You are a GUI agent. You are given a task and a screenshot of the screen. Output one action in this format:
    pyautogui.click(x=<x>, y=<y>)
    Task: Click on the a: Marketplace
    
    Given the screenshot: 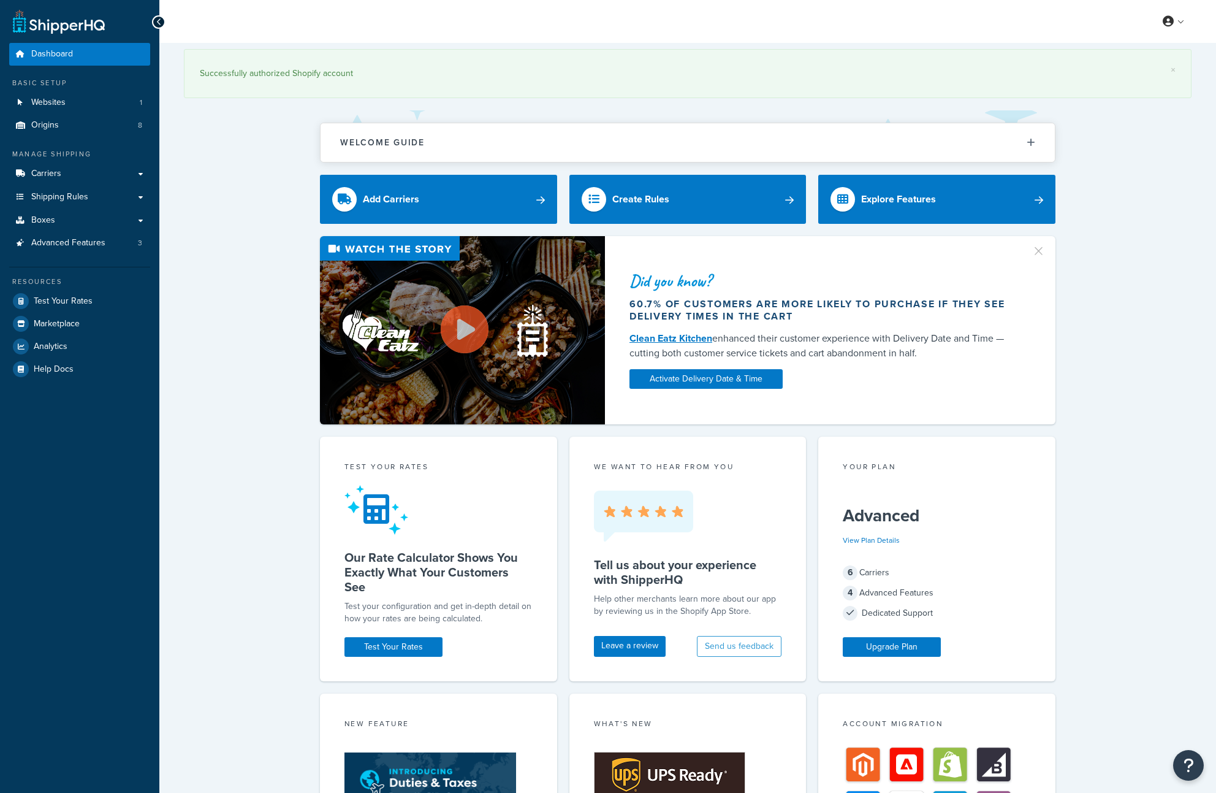 What is the action you would take?
    pyautogui.click(x=80, y=324)
    